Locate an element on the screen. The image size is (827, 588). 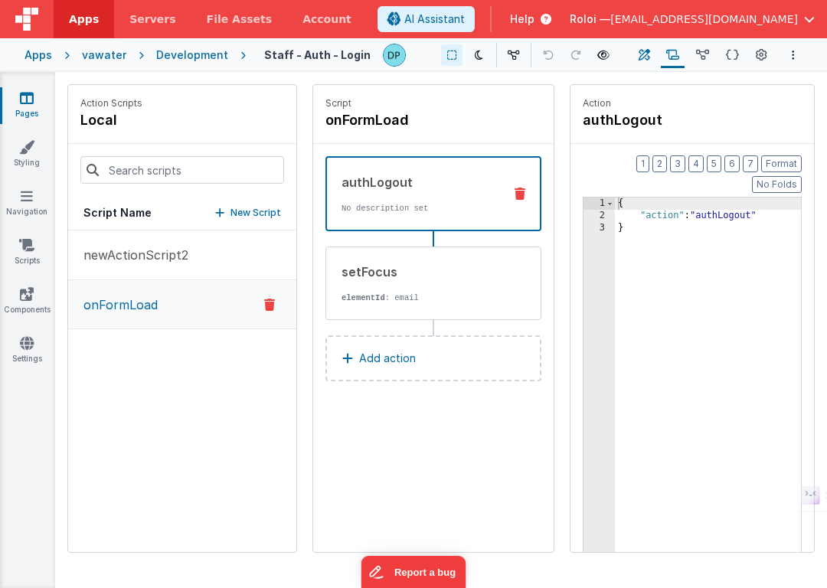
div: setFocus is located at coordinates (423, 272).